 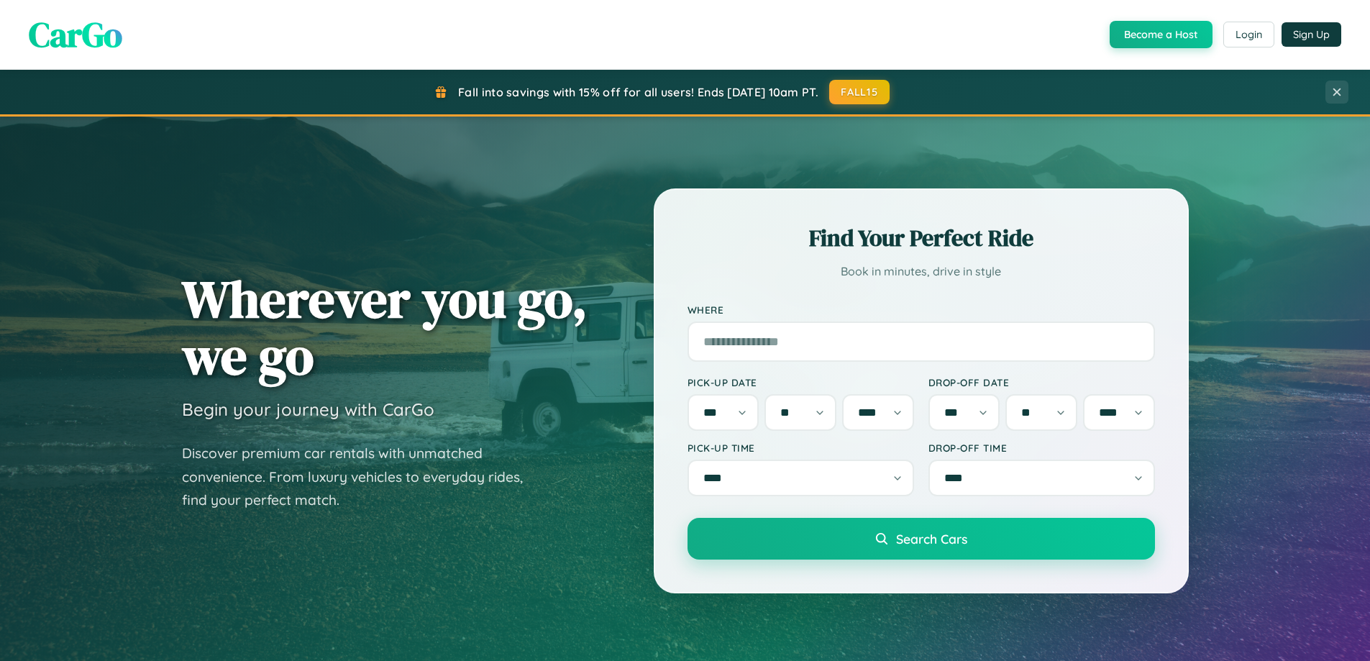 What do you see at coordinates (921, 539) in the screenshot?
I see `button: Search Cars` at bounding box center [921, 539].